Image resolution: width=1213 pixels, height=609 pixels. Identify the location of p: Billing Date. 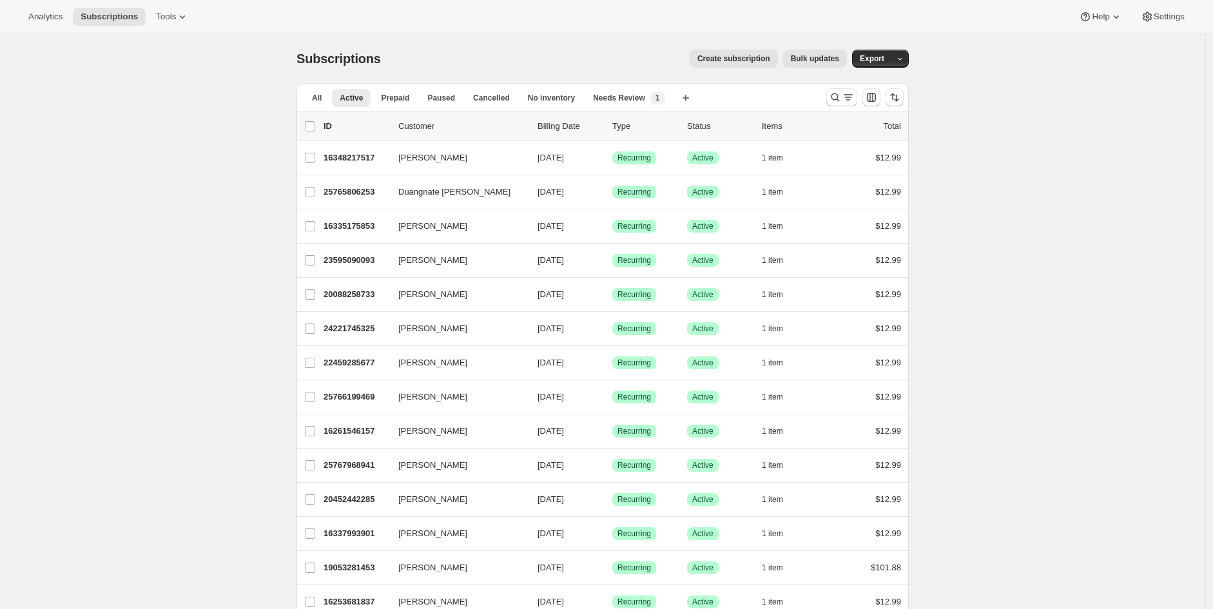
(570, 126).